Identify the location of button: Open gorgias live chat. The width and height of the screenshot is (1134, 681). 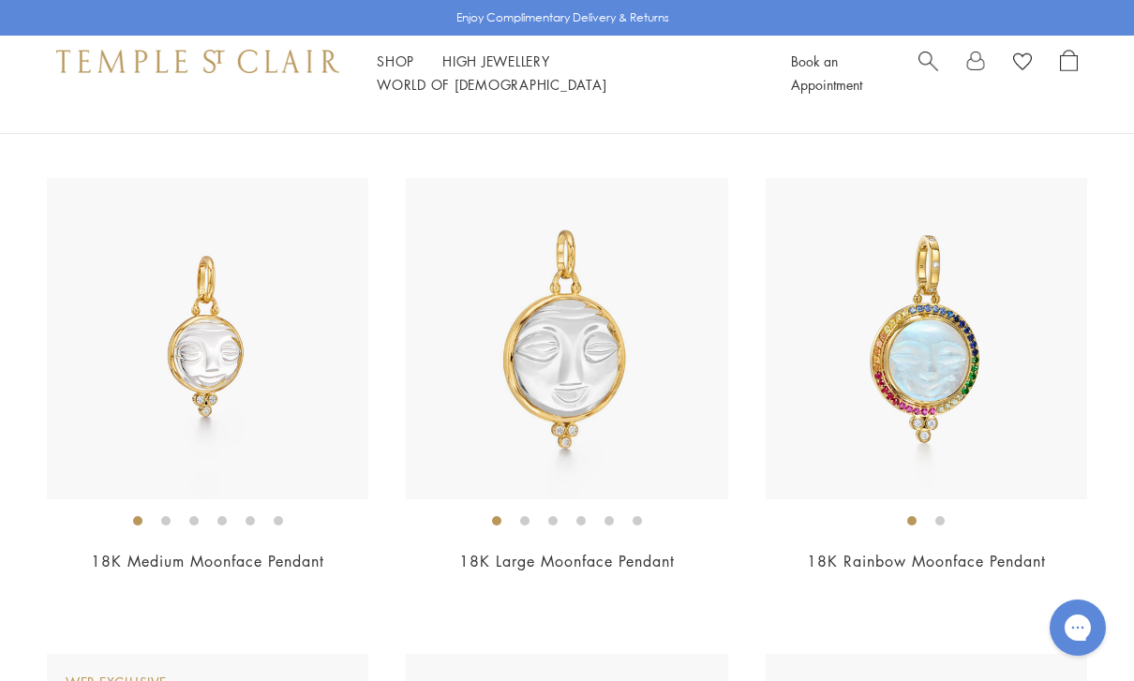
(37, 35).